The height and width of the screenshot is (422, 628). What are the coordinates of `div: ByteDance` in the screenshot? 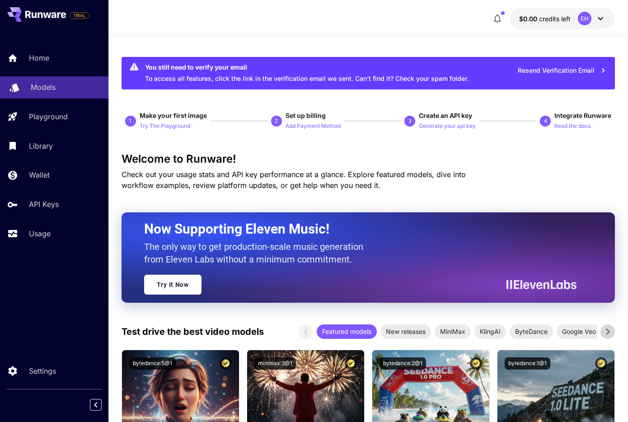 It's located at (531, 331).